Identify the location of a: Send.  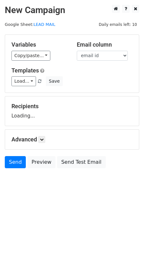
(15, 162).